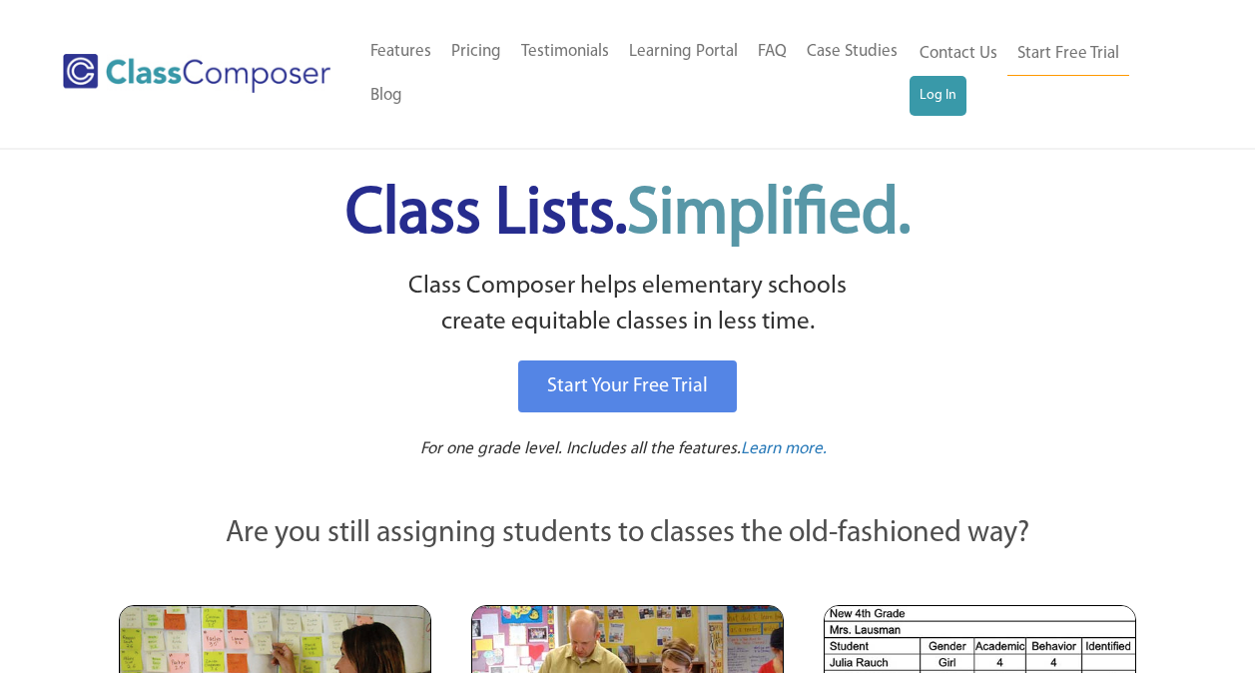 This screenshot has width=1255, height=673. Describe the element at coordinates (628, 304) in the screenshot. I see `p: Class Composer helps elementary schools create equitable classes in less time.` at that location.